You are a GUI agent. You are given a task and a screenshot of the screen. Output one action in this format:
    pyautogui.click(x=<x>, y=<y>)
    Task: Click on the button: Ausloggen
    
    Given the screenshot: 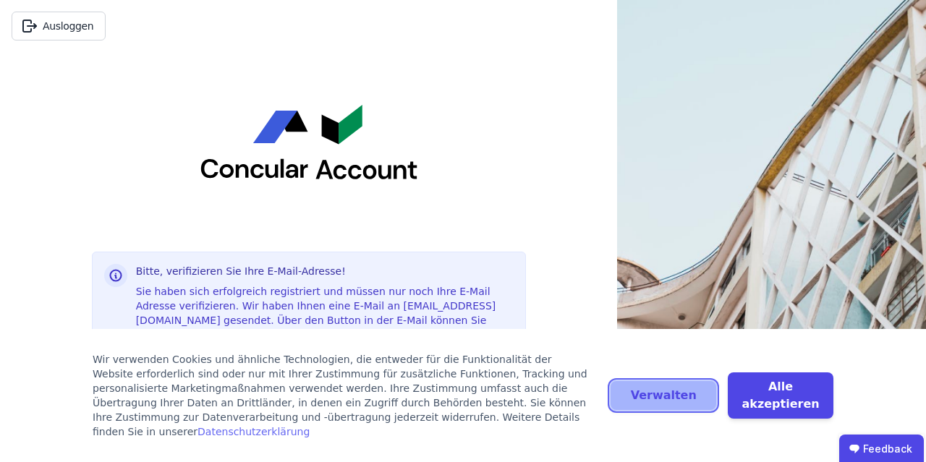 What is the action you would take?
    pyautogui.click(x=59, y=26)
    